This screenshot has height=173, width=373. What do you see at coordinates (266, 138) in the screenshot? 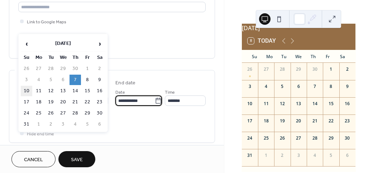
I see `div: 25` at bounding box center [266, 138].